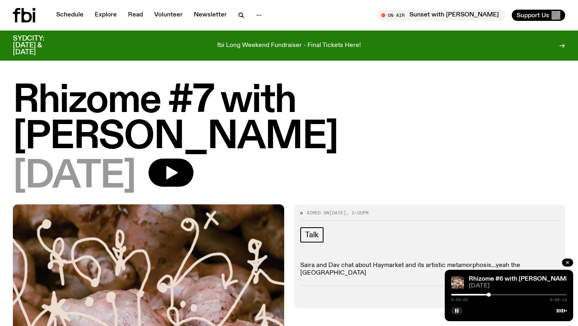 The image size is (578, 326). What do you see at coordinates (318, 213) in the screenshot?
I see `span: Aired on` at bounding box center [318, 213].